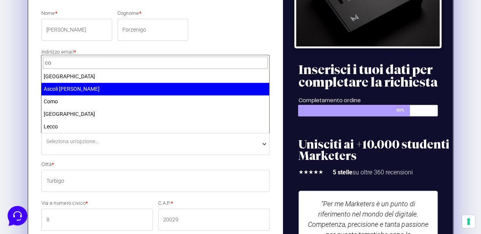 The height and width of the screenshot is (234, 481). What do you see at coordinates (155, 101) in the screenshot?
I see `li: Como` at bounding box center [155, 101].